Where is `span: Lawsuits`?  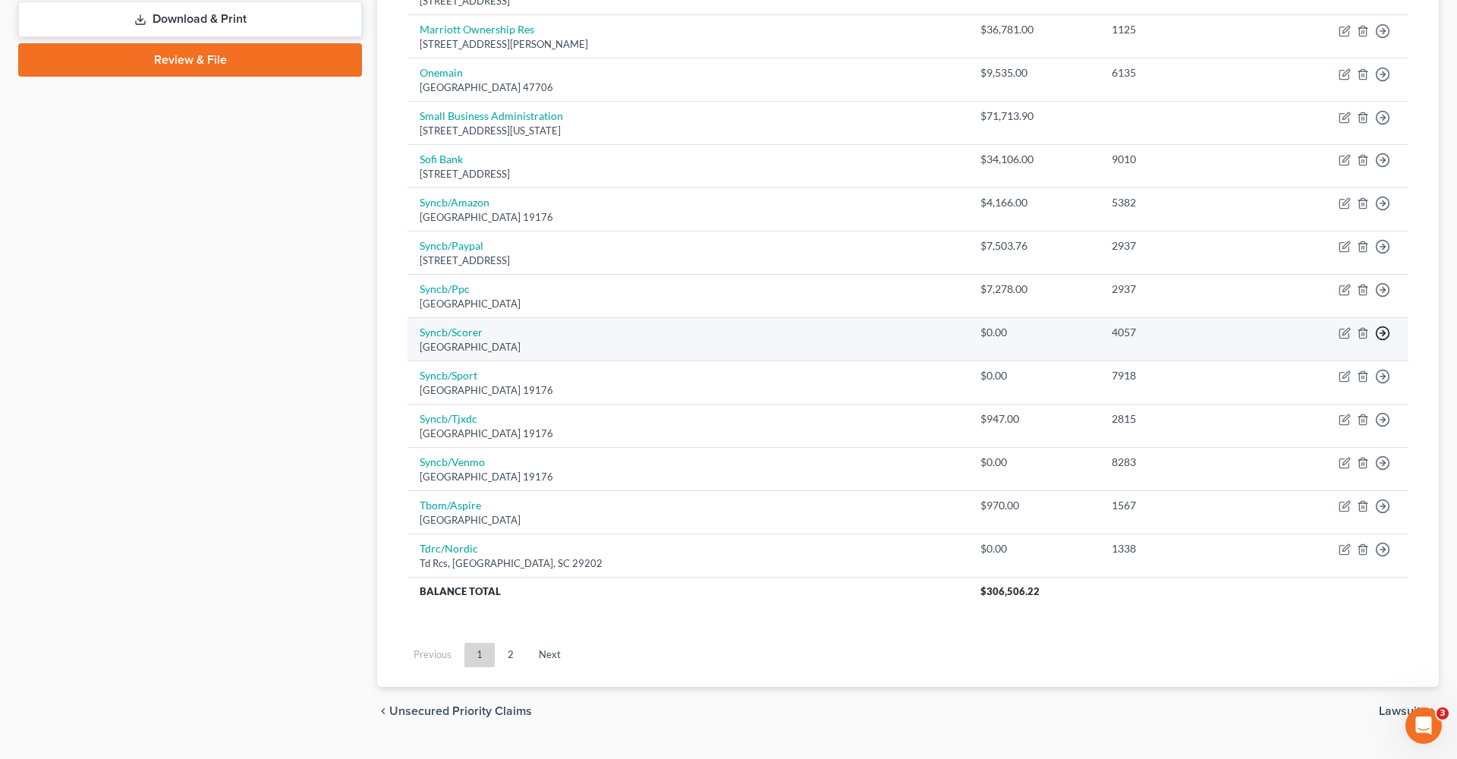
span: Lawsuits is located at coordinates (1403, 711).